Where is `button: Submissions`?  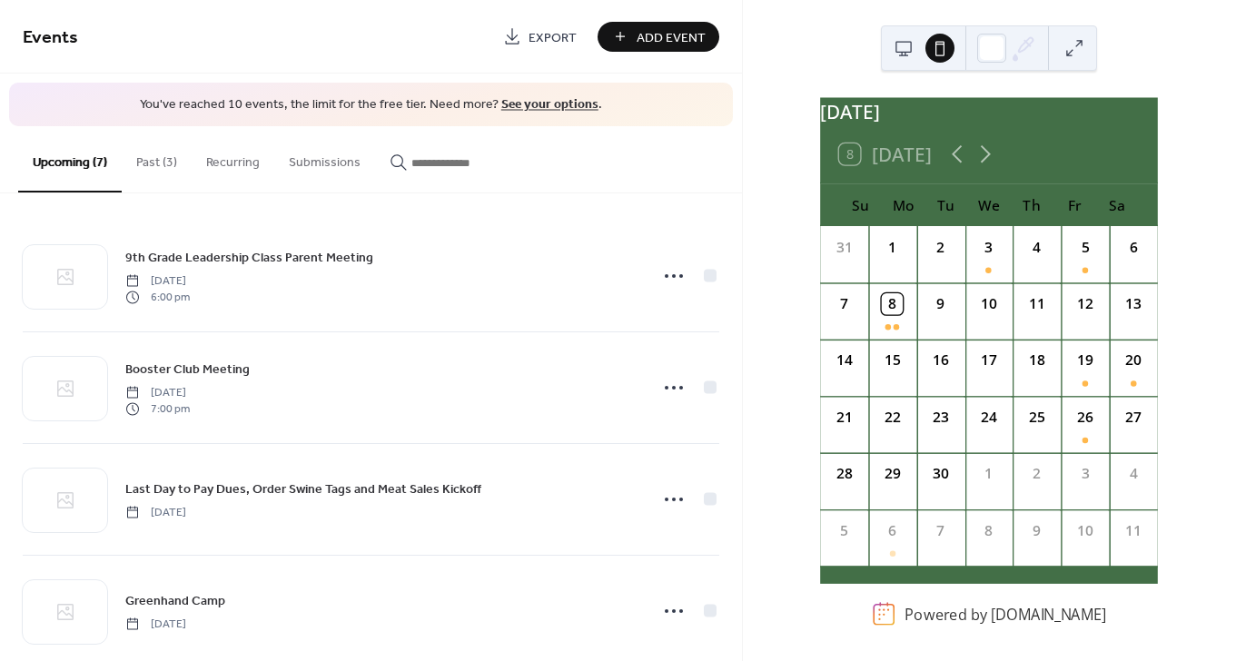 button: Submissions is located at coordinates (324, 158).